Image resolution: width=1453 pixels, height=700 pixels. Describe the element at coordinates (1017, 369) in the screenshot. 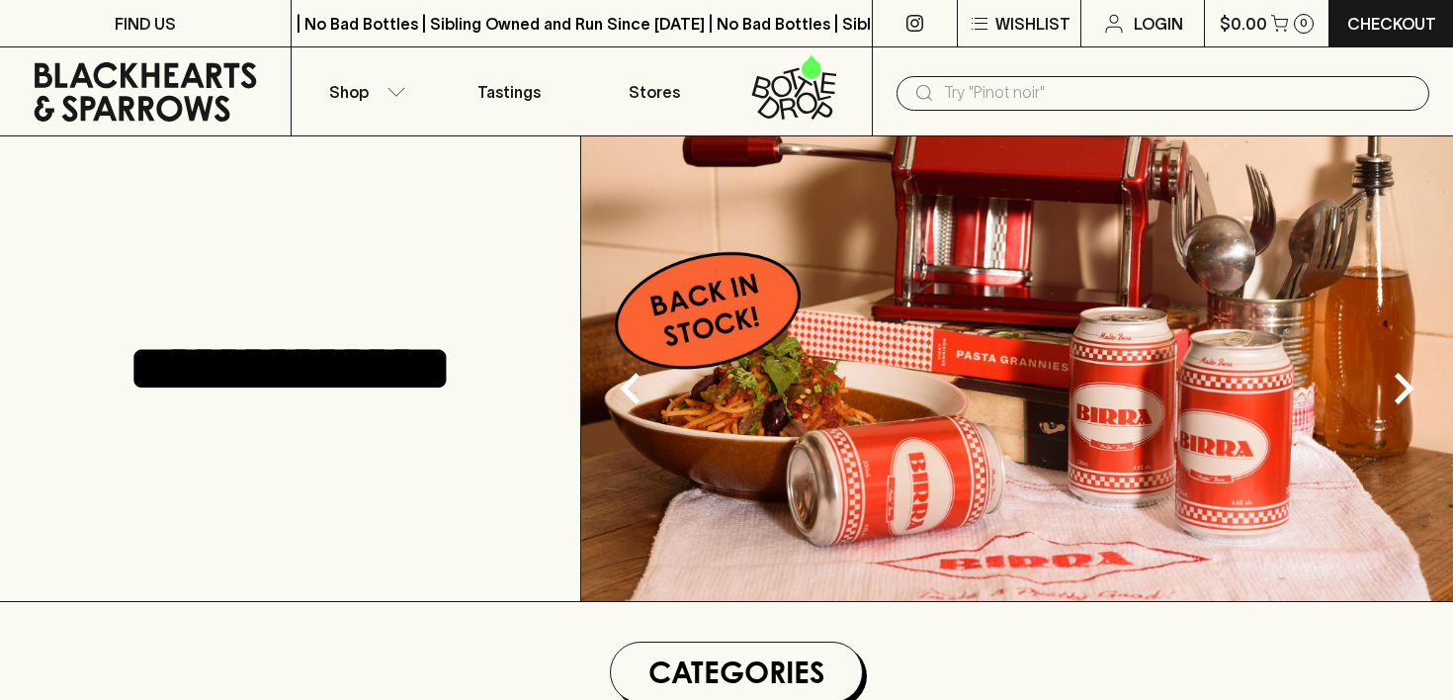

I see `img: optimise` at that location.